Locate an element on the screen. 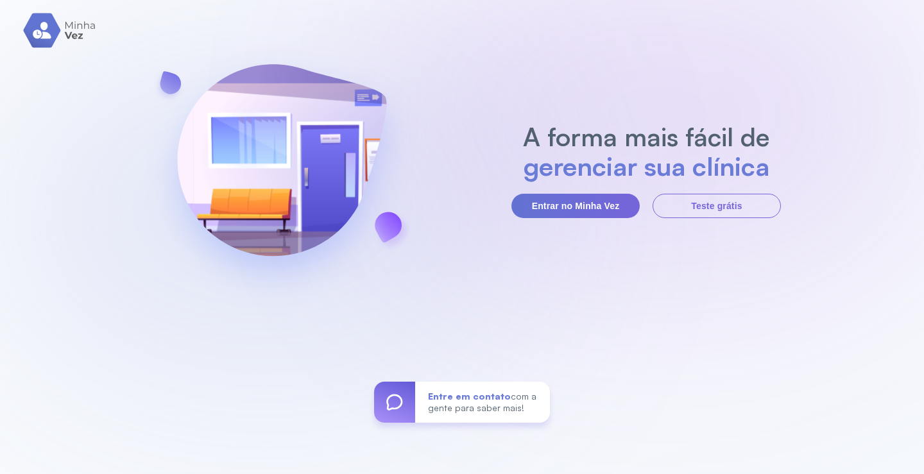 This screenshot has width=924, height=474. img: logo.svg is located at coordinates (60, 30).